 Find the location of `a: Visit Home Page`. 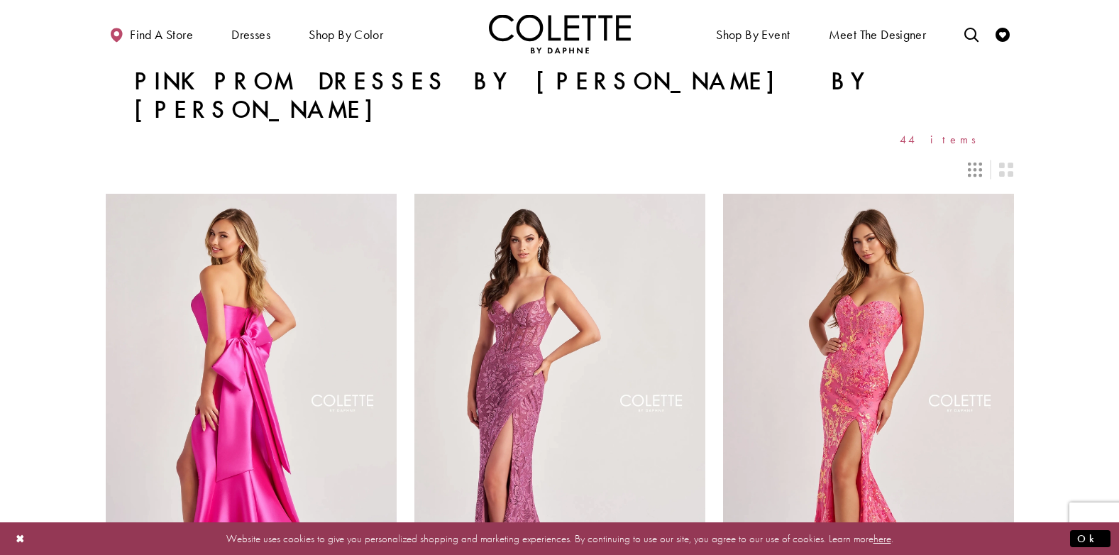

a: Visit Home Page is located at coordinates (560, 33).